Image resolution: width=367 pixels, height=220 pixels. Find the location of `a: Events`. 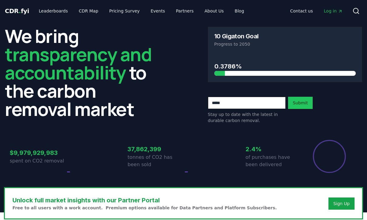

a: Events is located at coordinates (158, 11).